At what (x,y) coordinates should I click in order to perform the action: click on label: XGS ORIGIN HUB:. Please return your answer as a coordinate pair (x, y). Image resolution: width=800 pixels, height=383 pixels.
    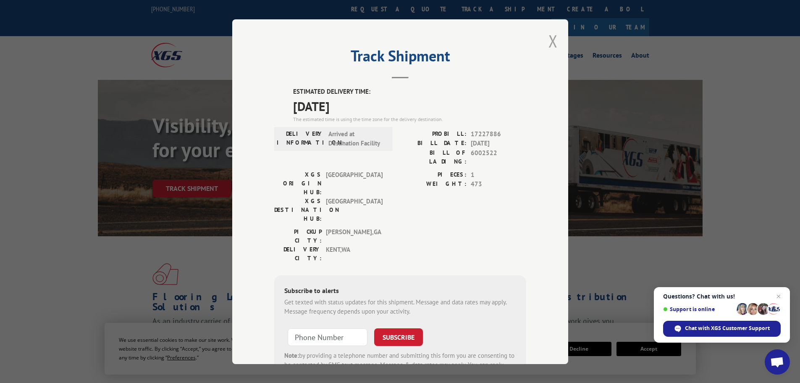
    Looking at the image, I should click on (298, 183).